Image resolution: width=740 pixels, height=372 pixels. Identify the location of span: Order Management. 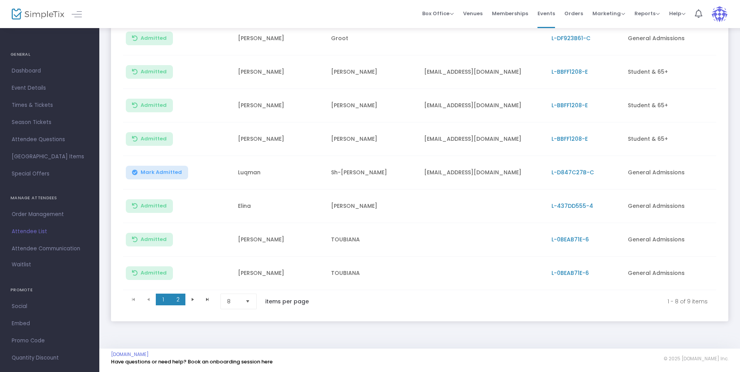
(49, 214).